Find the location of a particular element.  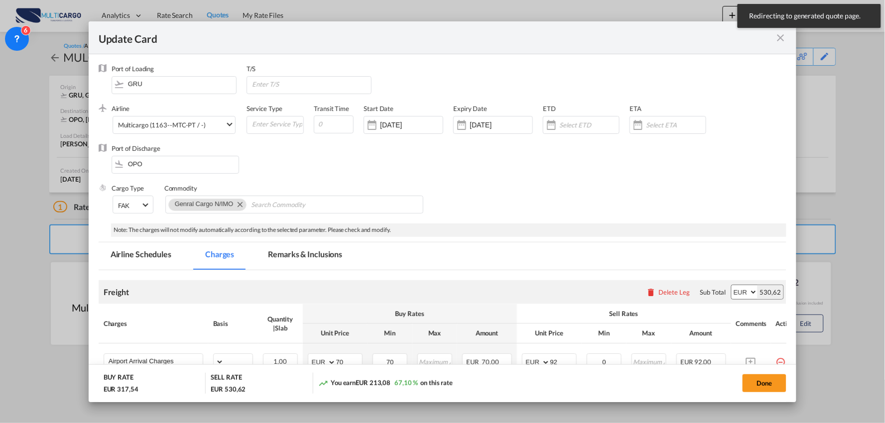

div: Charges is located at coordinates (153, 324).